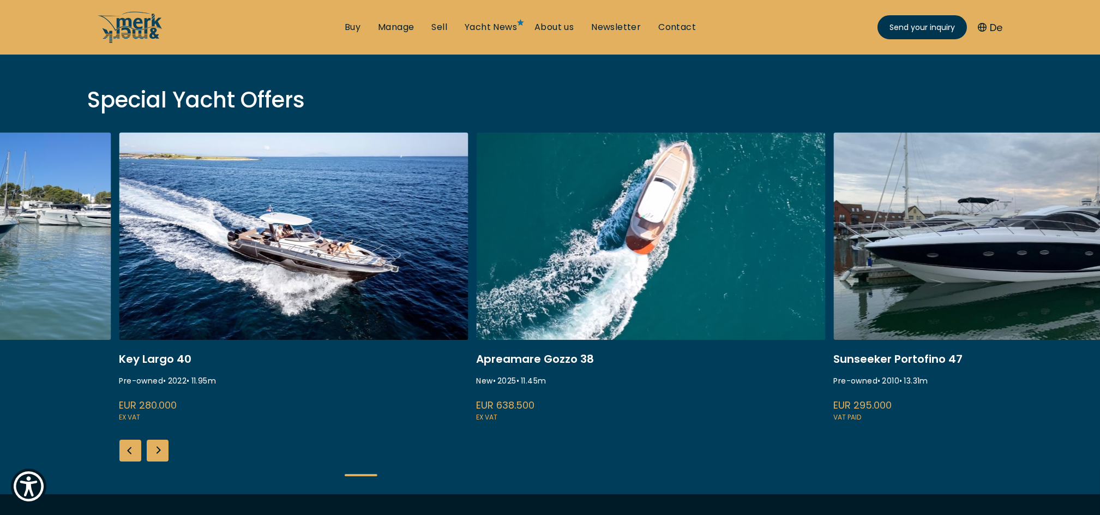  Describe the element at coordinates (491, 27) in the screenshot. I see `a: Yacht News` at that location.